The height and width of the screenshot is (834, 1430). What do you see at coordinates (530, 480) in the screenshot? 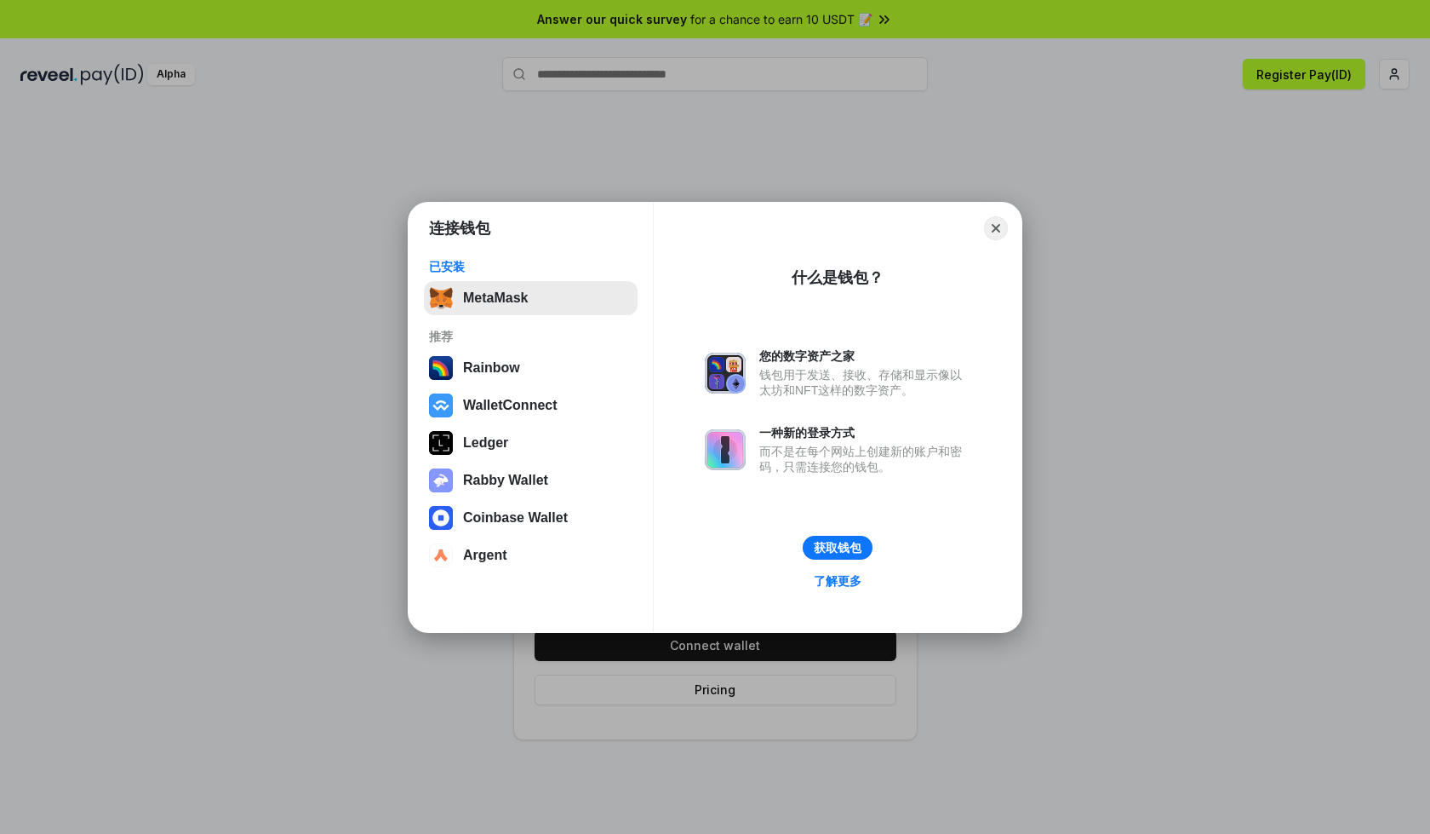
I see `button: Rabby Wallet` at bounding box center [530, 480].